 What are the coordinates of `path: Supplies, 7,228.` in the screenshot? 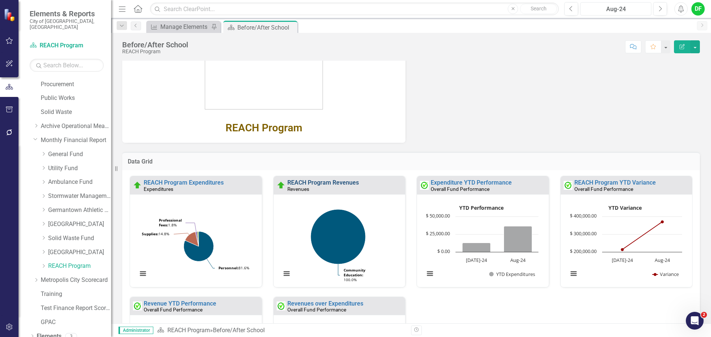 It's located at (192, 239).